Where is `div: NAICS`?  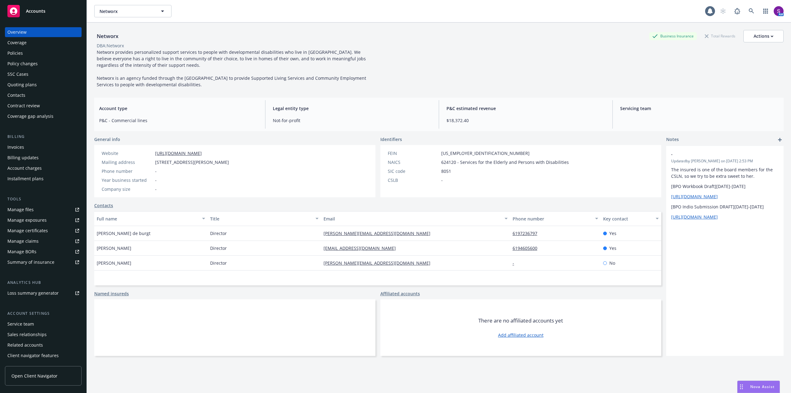
div: NAICS is located at coordinates (413, 162).